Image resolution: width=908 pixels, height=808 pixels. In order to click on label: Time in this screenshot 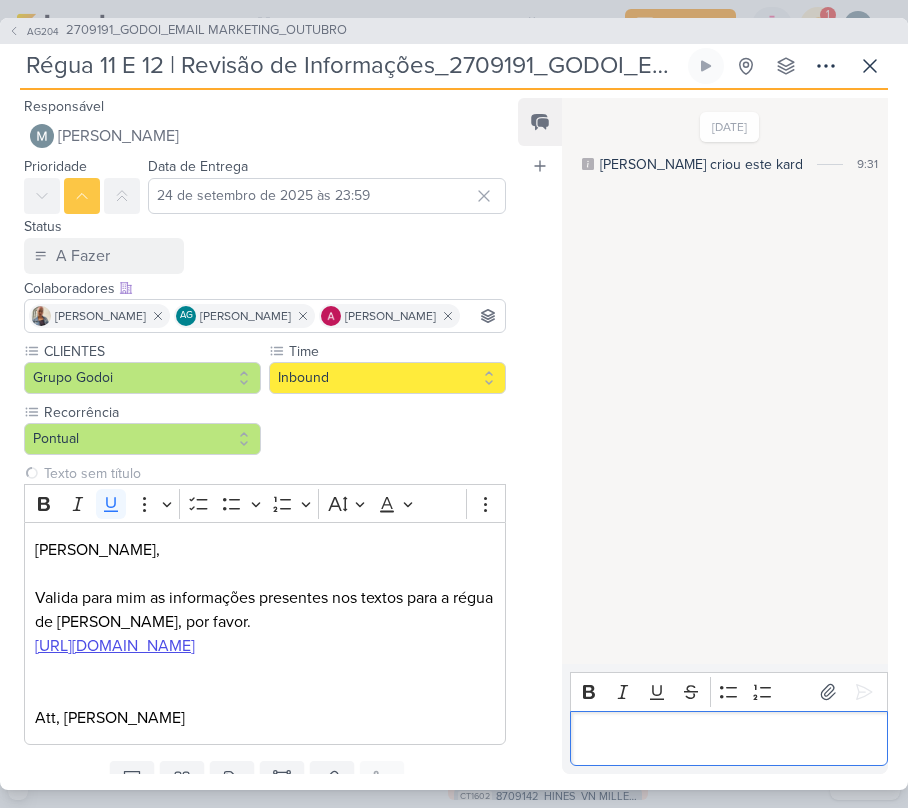, I will do `click(396, 351)`.